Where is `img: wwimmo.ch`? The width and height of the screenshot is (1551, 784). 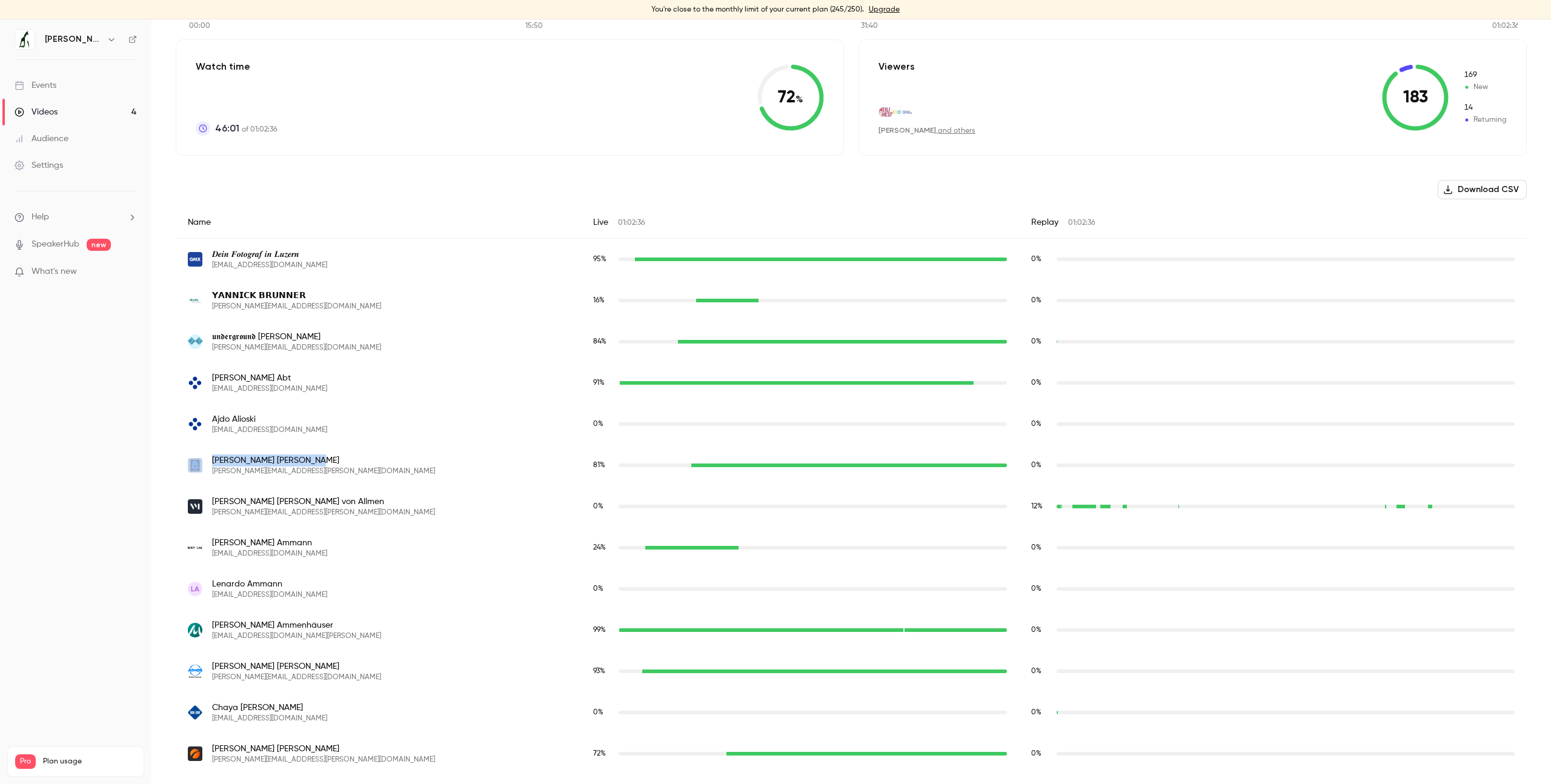
img: wwimmo.ch is located at coordinates (195, 712).